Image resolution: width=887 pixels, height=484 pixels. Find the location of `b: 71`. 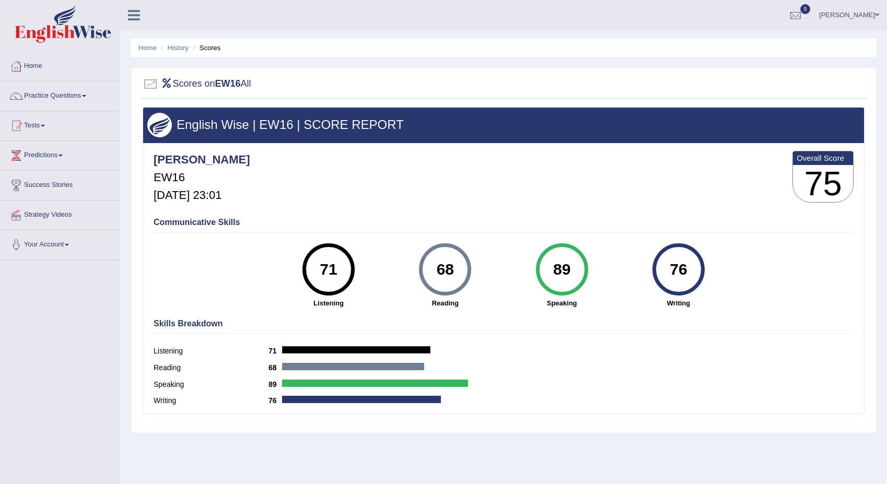

b: 71 is located at coordinates (275, 351).